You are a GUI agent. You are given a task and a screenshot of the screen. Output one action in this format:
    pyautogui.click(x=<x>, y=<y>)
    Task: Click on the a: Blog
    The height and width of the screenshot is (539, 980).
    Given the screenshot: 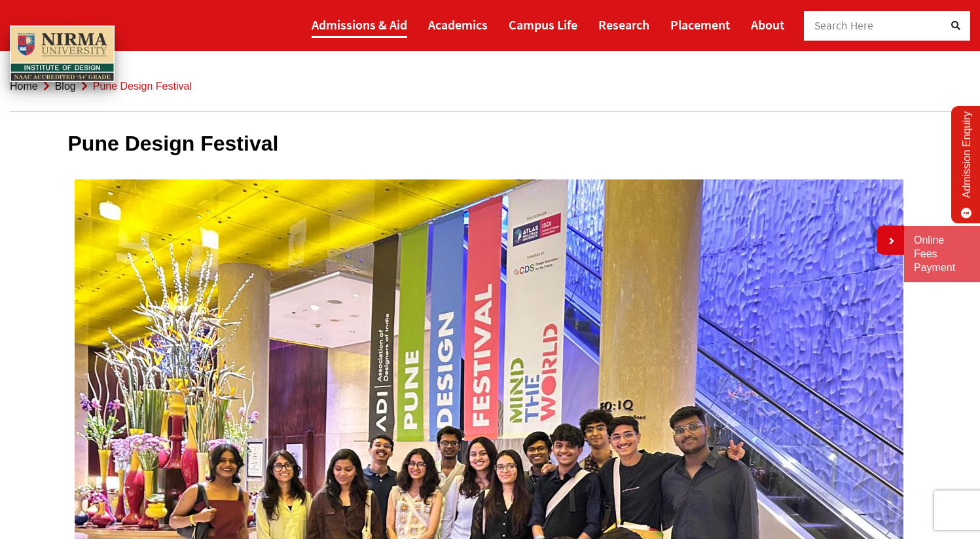 What is the action you would take?
    pyautogui.click(x=65, y=86)
    